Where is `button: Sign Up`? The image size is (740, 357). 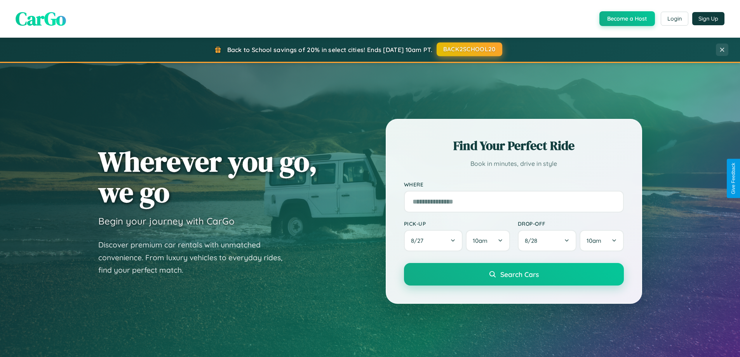
button: Sign Up is located at coordinates (708, 19).